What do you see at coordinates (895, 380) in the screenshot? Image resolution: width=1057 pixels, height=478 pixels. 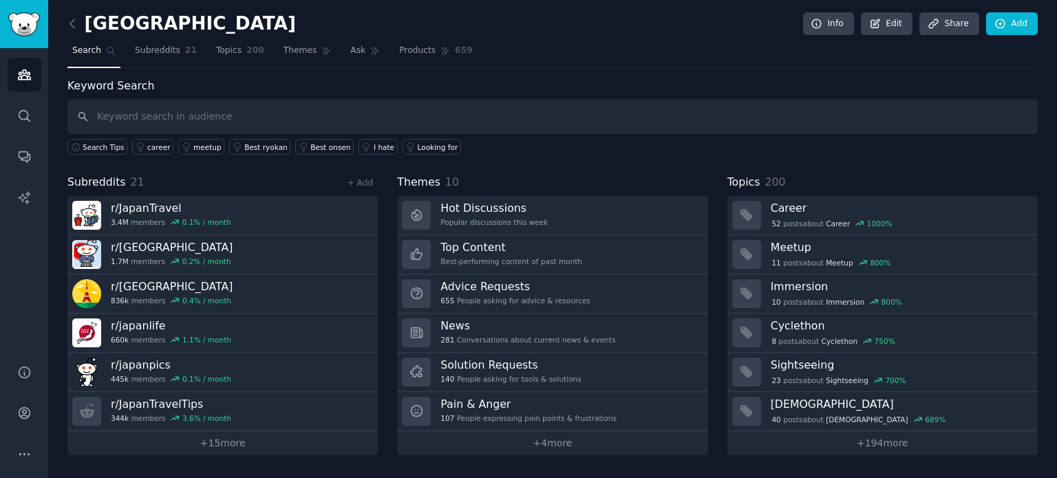 I see `div: 700 %` at bounding box center [895, 380].